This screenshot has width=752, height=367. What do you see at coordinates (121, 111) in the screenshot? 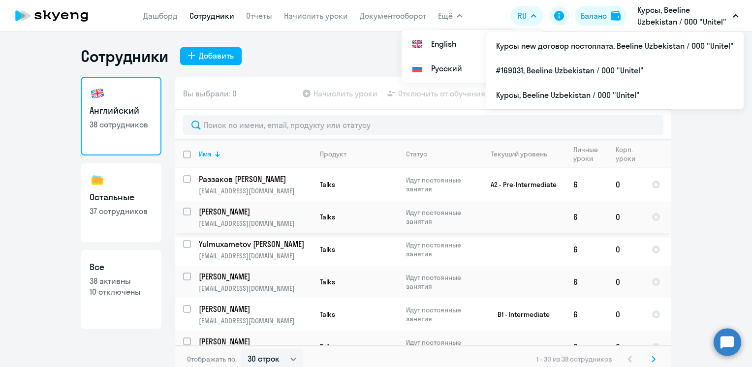
I see `h3: Английский` at bounding box center [121, 111].